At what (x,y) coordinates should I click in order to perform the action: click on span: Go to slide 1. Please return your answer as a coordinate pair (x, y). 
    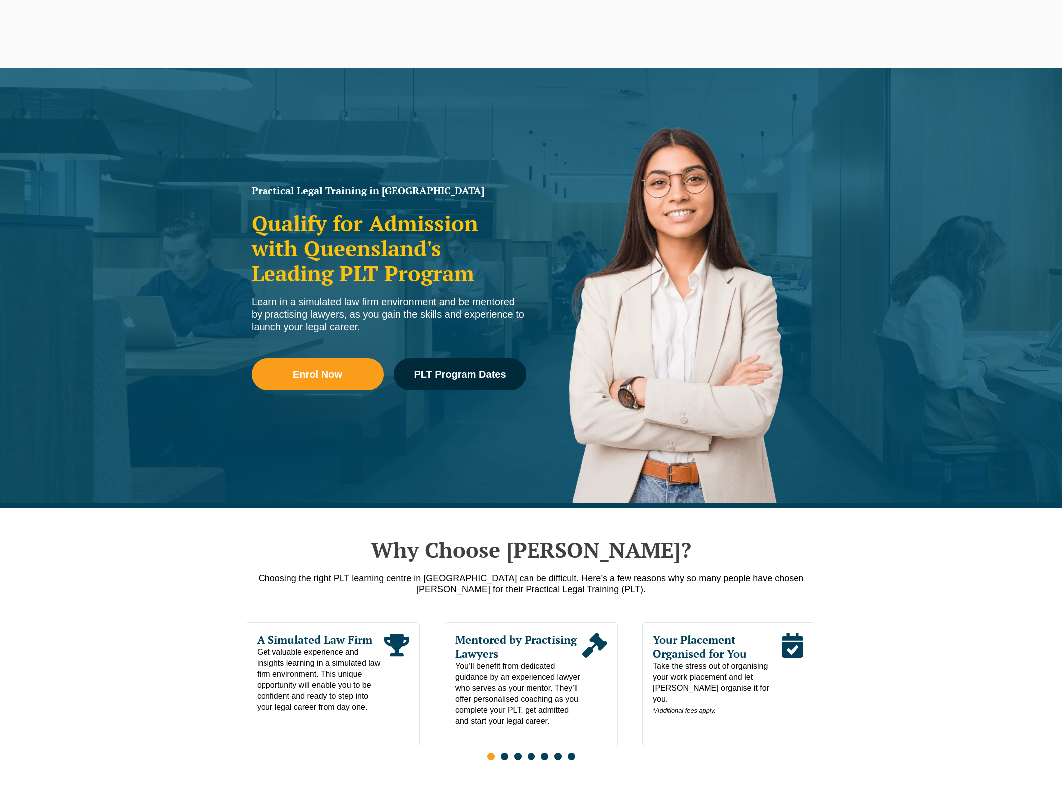
    Looking at the image, I should click on (491, 756).